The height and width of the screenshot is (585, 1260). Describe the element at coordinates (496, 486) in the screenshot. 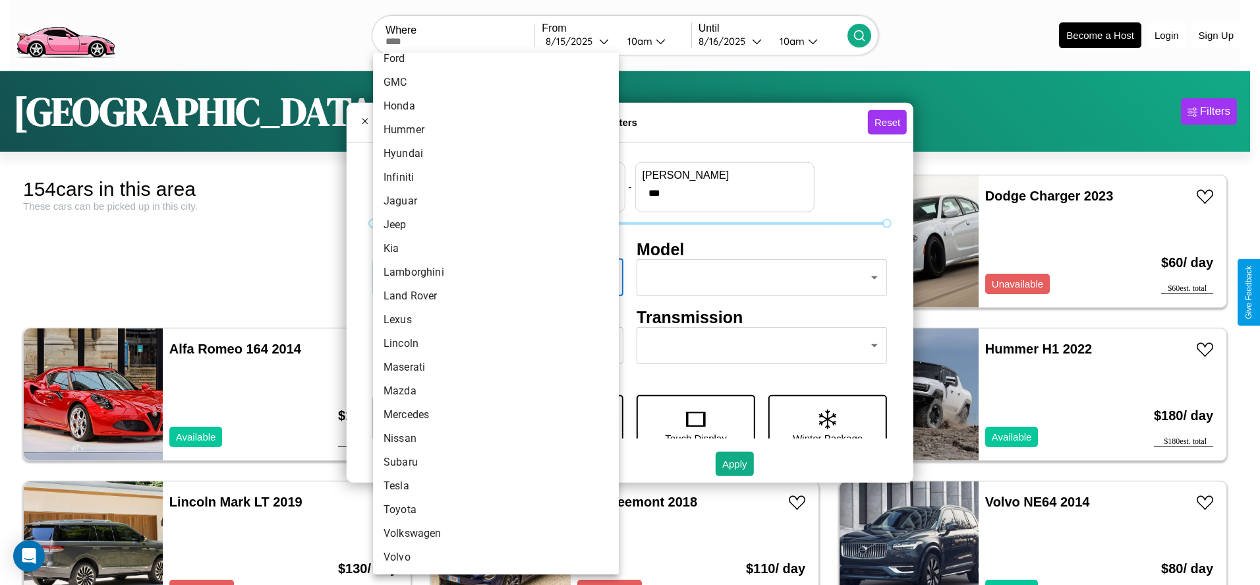

I see `li: Tesla` at that location.